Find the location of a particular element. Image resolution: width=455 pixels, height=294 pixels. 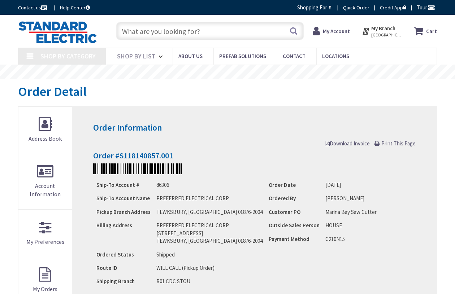

strong: Shipping Branch is located at coordinates (116, 281).